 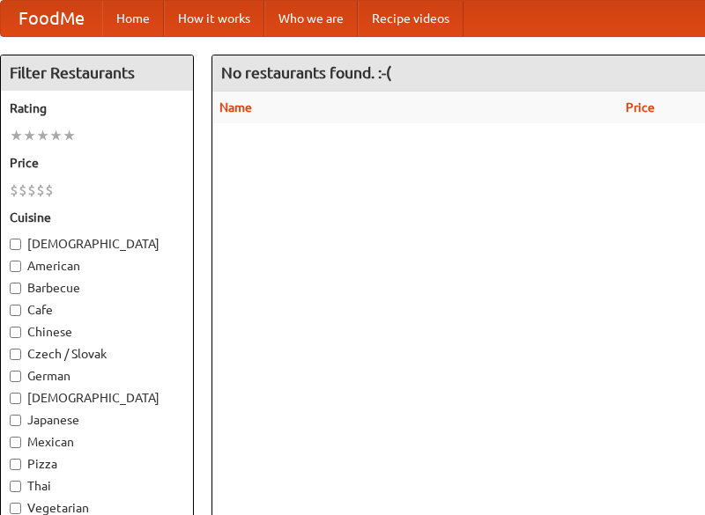 What do you see at coordinates (97, 420) in the screenshot?
I see `label: Japanese` at bounding box center [97, 420].